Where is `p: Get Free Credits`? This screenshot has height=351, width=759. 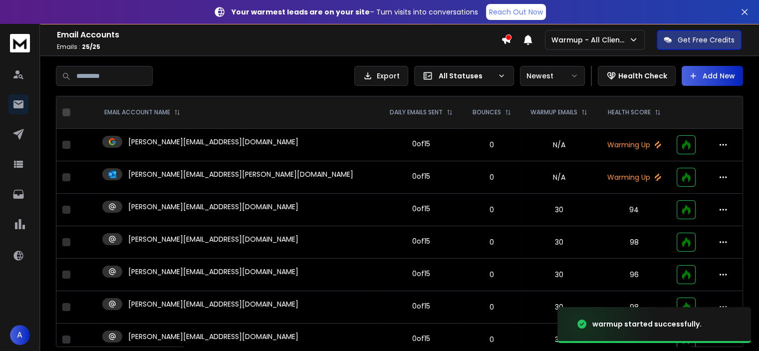
p: Get Free Credits is located at coordinates (706, 40).